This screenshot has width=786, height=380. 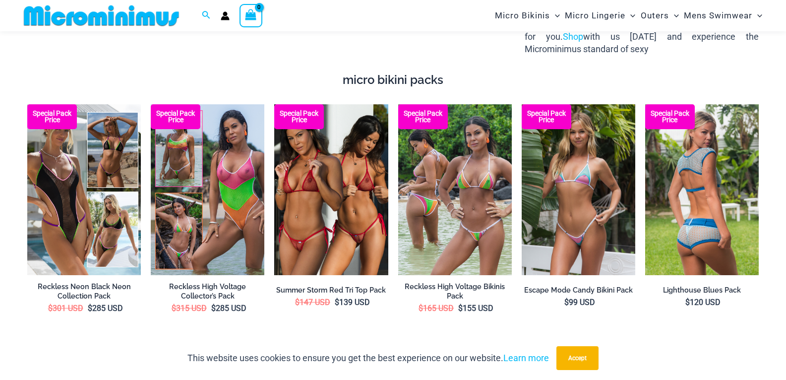 What do you see at coordinates (65, 308) in the screenshot?
I see `bdi: 301 USD` at bounding box center [65, 308].